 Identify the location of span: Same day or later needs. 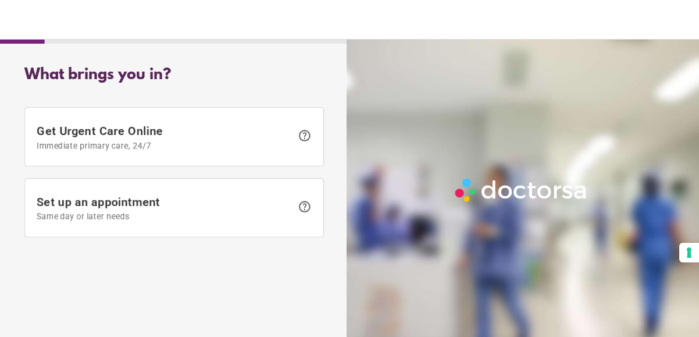
(164, 216).